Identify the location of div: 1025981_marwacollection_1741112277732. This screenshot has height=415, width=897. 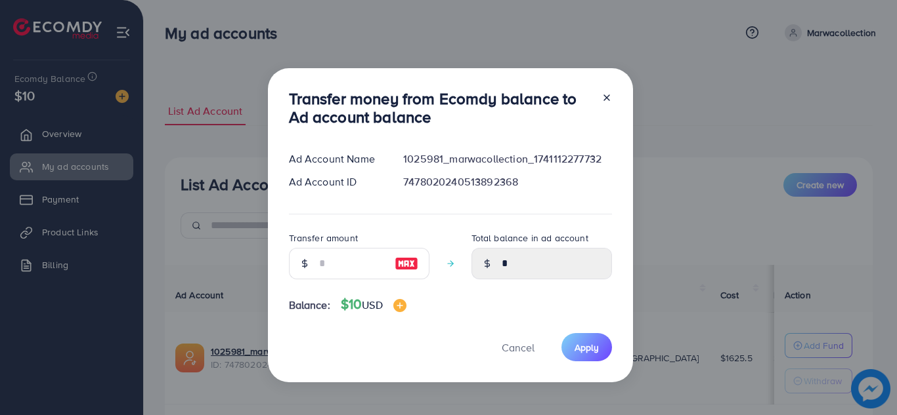
(507, 159).